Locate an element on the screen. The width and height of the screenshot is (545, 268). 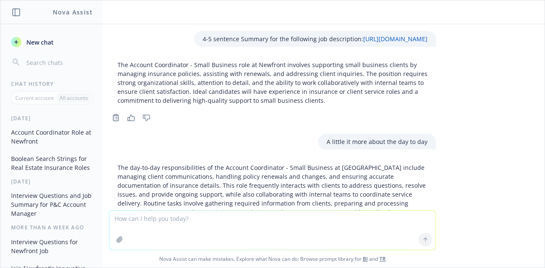
button: Thumbs down is located at coordinates (146, 118).